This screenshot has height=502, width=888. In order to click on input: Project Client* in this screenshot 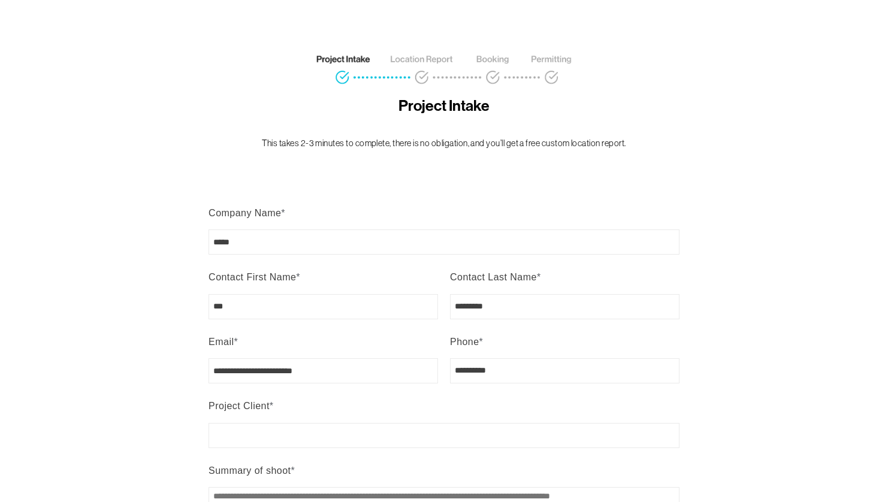, I will do `click(444, 435)`.